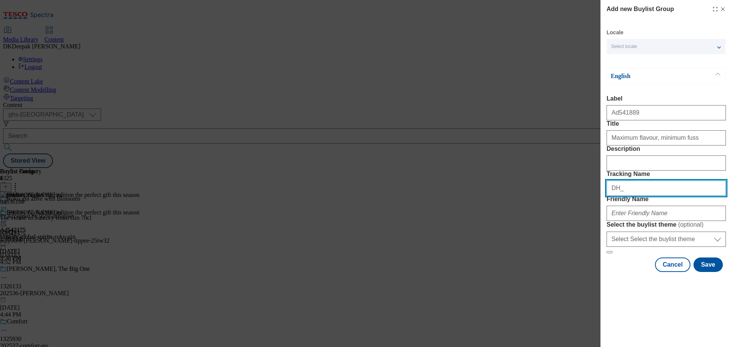 The height and width of the screenshot is (347, 732). What do you see at coordinates (666, 225) in the screenshot?
I see `label: Select the buylist theme` at bounding box center [666, 225].